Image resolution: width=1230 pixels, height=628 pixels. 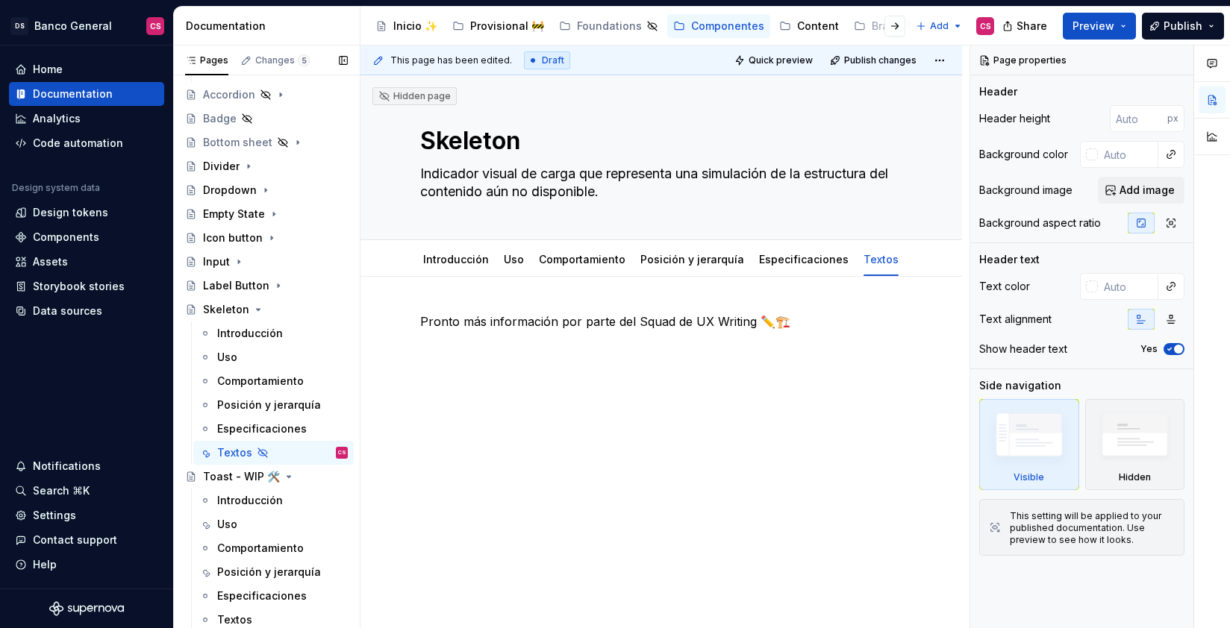 What do you see at coordinates (266, 166) in the screenshot?
I see `a: Divider` at bounding box center [266, 166].